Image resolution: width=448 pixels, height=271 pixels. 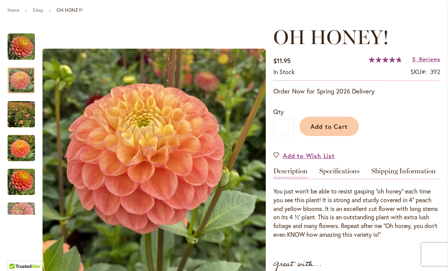 What do you see at coordinates (13, 10) in the screenshot?
I see `a: Home` at bounding box center [13, 10].